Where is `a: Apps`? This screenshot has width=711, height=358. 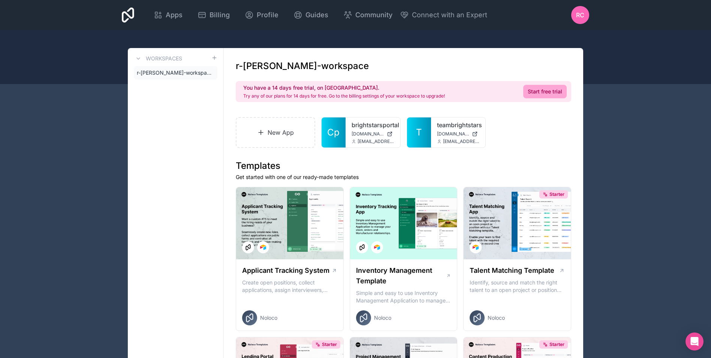
a: Apps is located at coordinates (168, 15).